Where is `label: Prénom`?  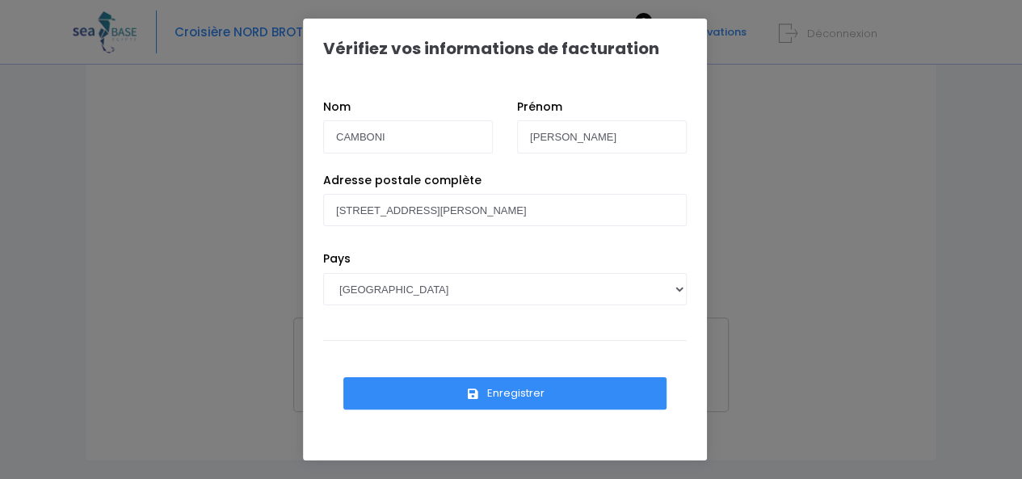 label: Prénom is located at coordinates (540, 107).